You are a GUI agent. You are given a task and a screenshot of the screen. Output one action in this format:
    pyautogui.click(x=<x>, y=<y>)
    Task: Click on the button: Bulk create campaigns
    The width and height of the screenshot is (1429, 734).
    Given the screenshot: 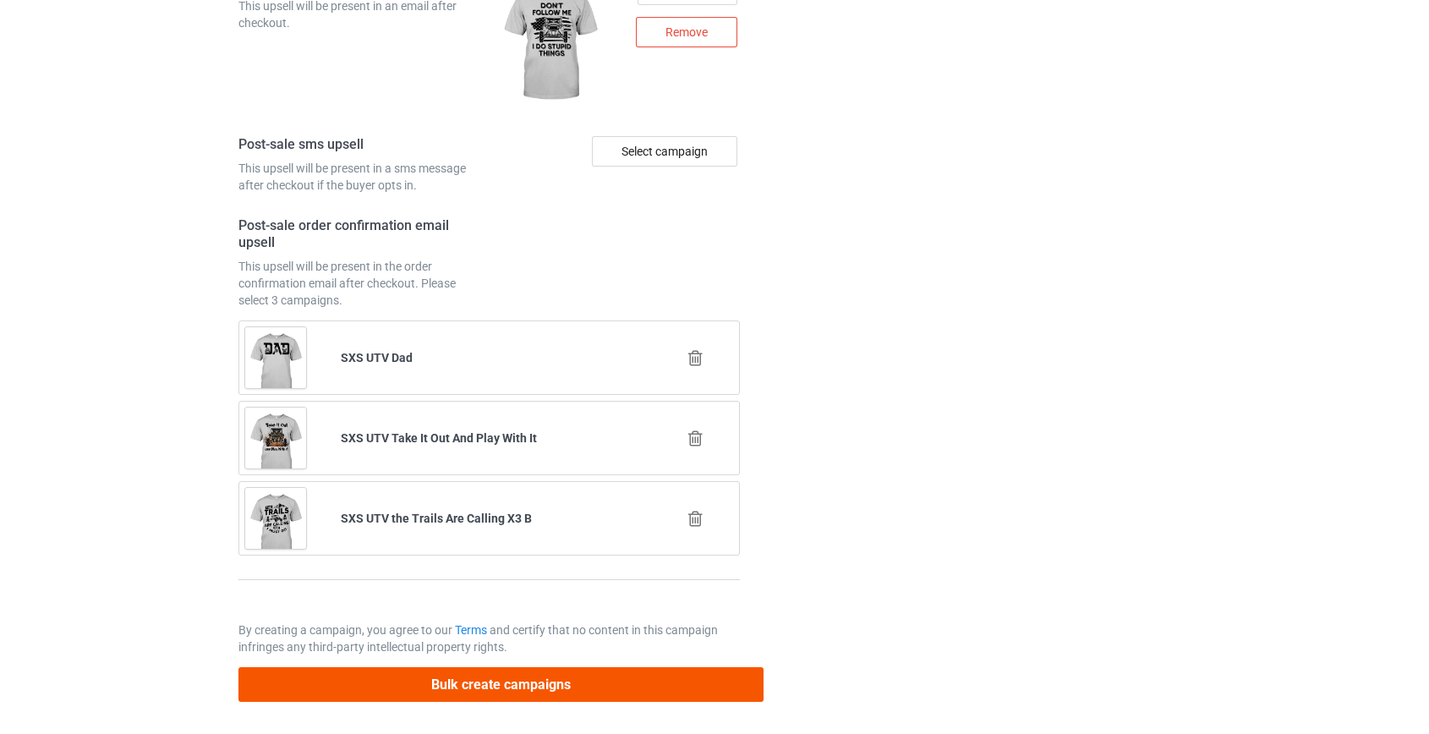 What is the action you would take?
    pyautogui.click(x=502, y=684)
    